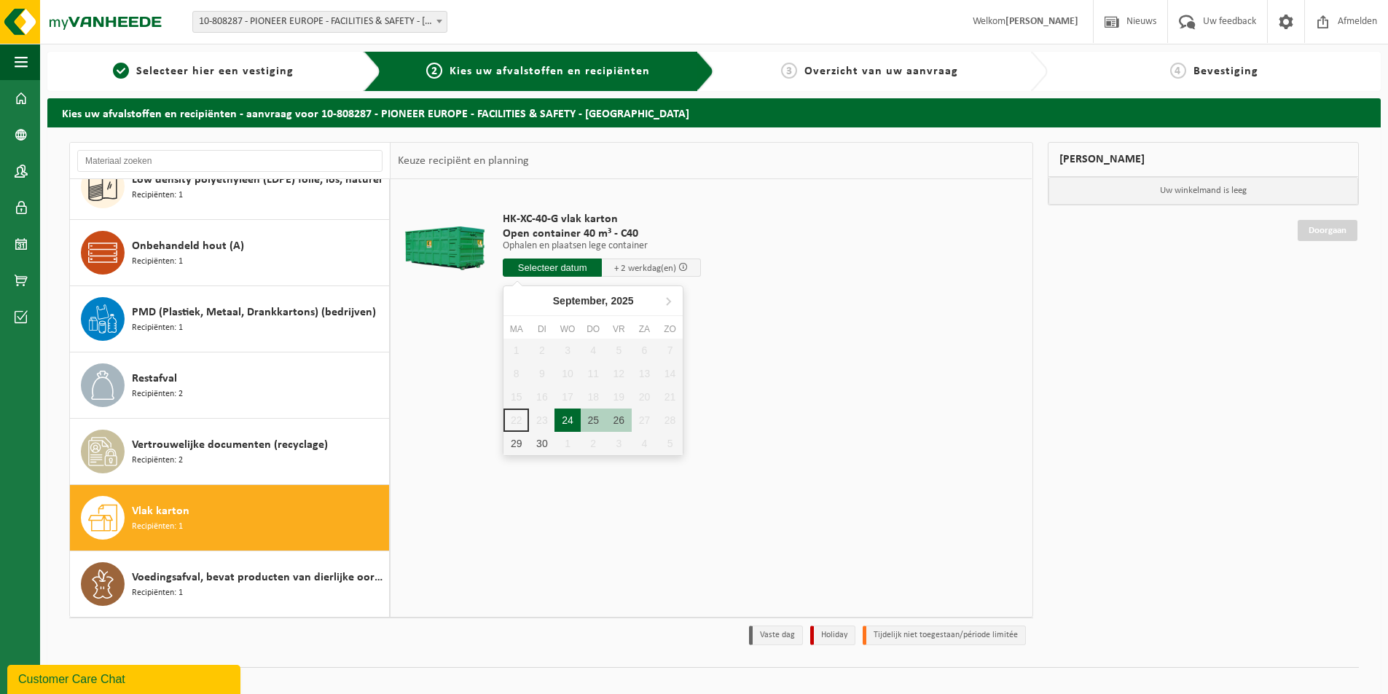  What do you see at coordinates (567, 329) in the screenshot?
I see `div: wo` at bounding box center [567, 329].